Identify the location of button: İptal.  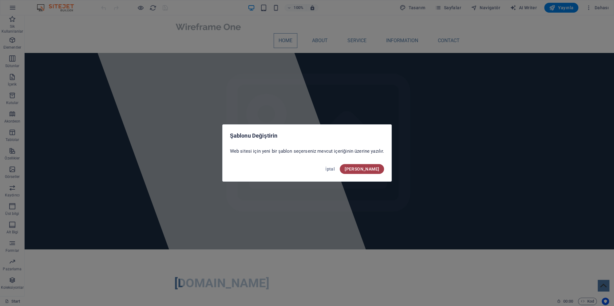
(330, 169).